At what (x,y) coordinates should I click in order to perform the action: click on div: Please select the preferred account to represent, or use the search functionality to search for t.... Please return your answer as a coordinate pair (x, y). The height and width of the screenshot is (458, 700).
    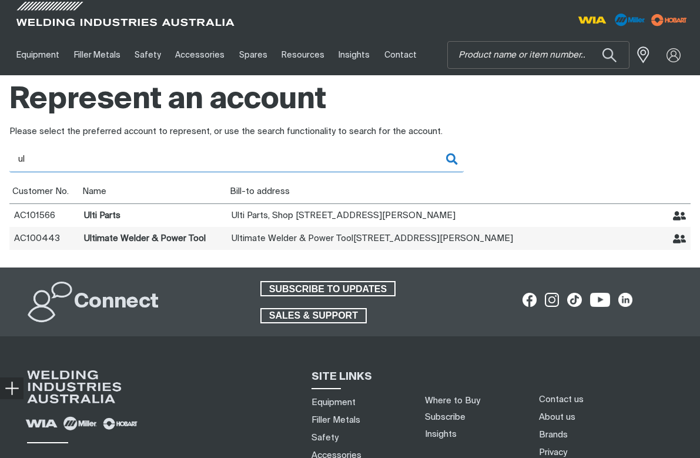
    Looking at the image, I should click on (350, 132).